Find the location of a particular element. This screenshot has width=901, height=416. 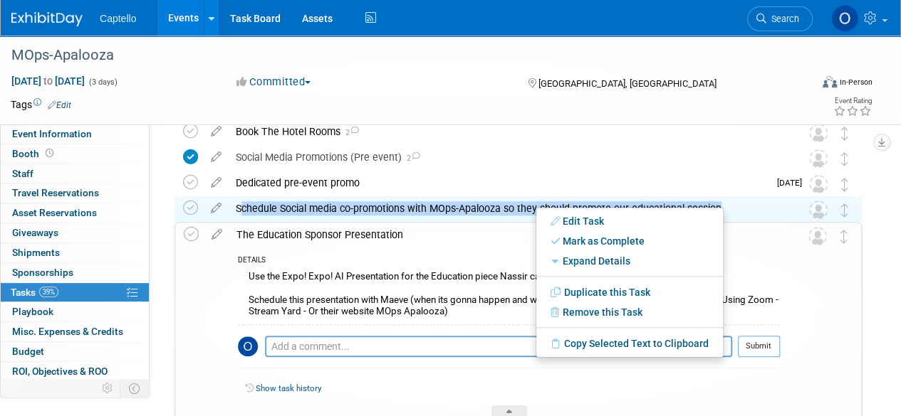

a: Copy Selected Text to Clipboard is located at coordinates (629, 344).